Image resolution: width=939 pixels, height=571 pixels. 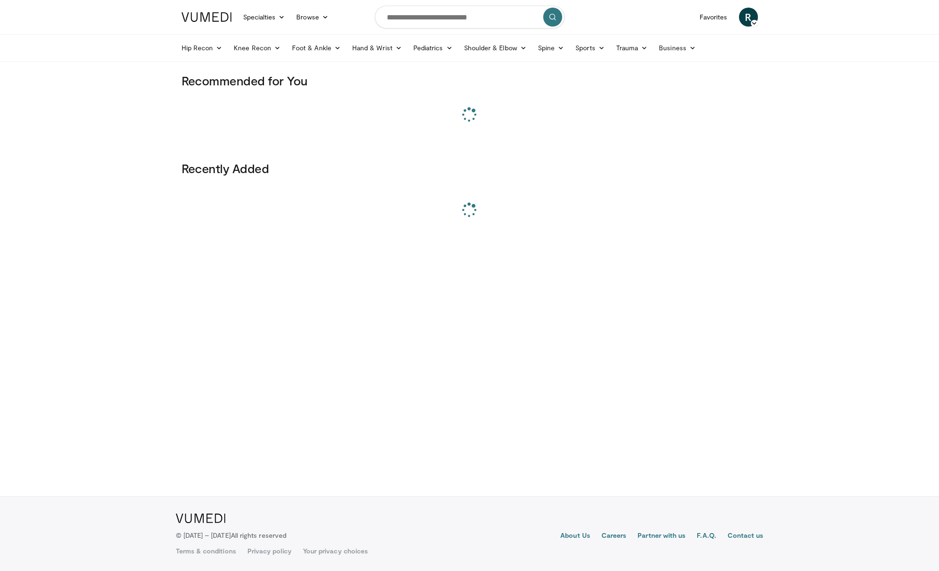 I want to click on a: Trauma, so click(x=632, y=48).